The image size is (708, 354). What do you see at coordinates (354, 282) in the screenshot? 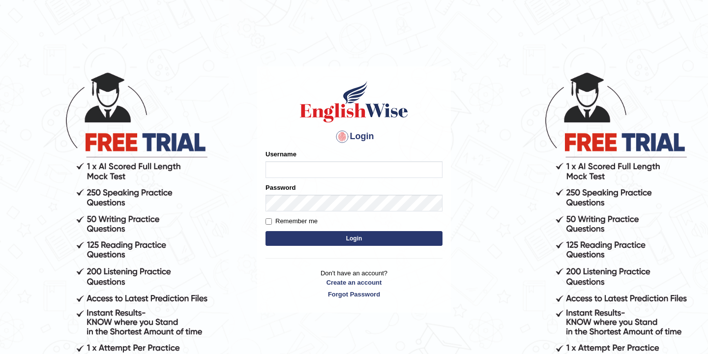
I see `a: Create an account` at bounding box center [354, 282].